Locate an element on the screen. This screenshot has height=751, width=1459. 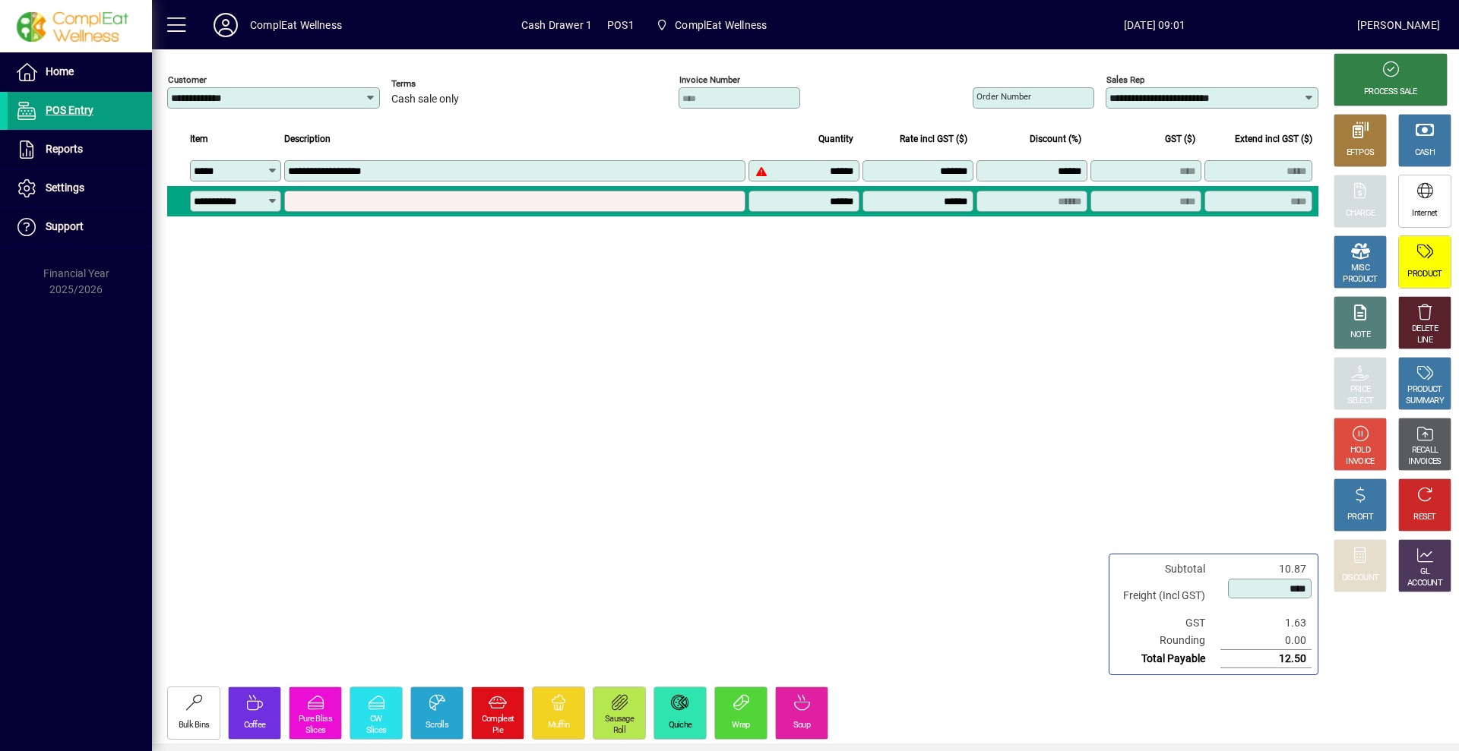
span: Home is located at coordinates (59, 71).